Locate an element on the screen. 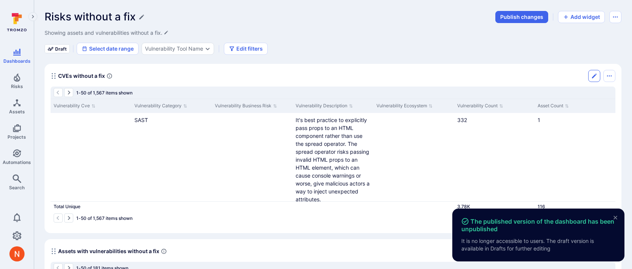 This screenshot has width=632, height=269. button: Sort by Vulnerability Business Risk is located at coordinates (246, 106).